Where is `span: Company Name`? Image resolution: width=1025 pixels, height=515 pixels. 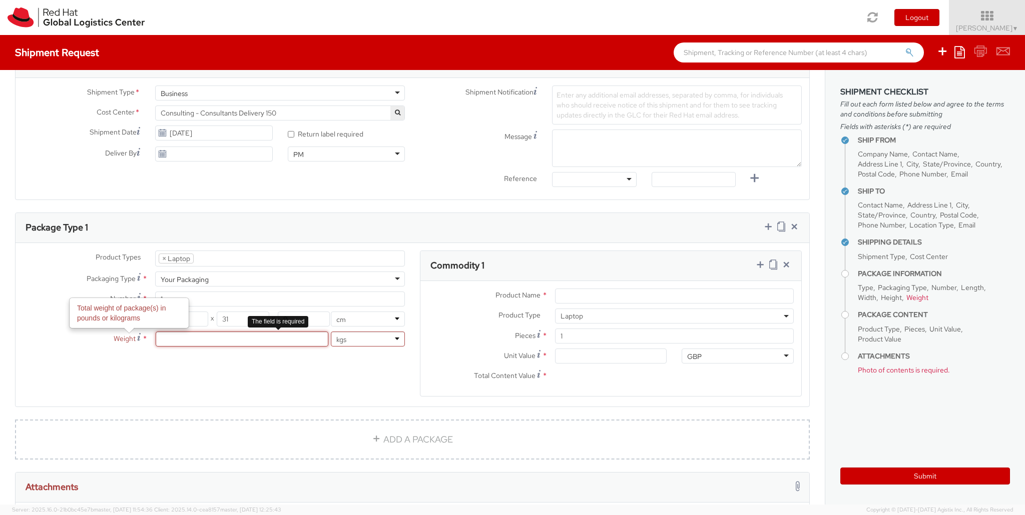 span: Company Name is located at coordinates (883, 154).